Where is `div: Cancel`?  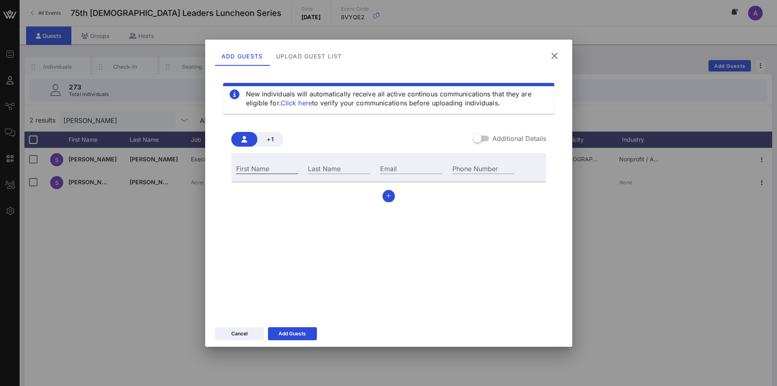 div: Cancel is located at coordinates (240, 333).